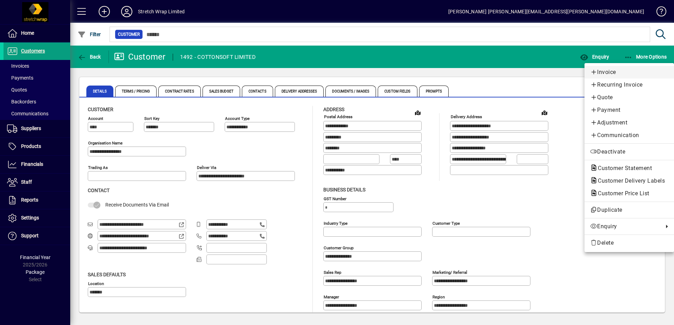 The image size is (674, 325). Describe the element at coordinates (629, 85) in the screenshot. I see `span: Recurring Invoice` at that location.